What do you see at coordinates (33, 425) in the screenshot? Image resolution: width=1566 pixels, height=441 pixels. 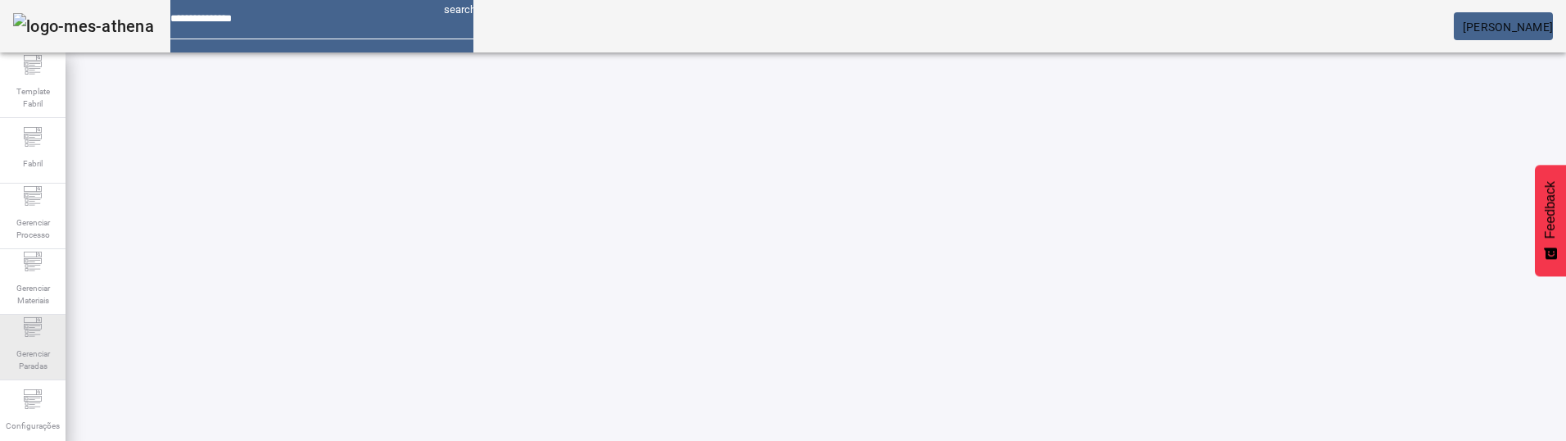 I see `span: Configurações` at bounding box center [33, 425].